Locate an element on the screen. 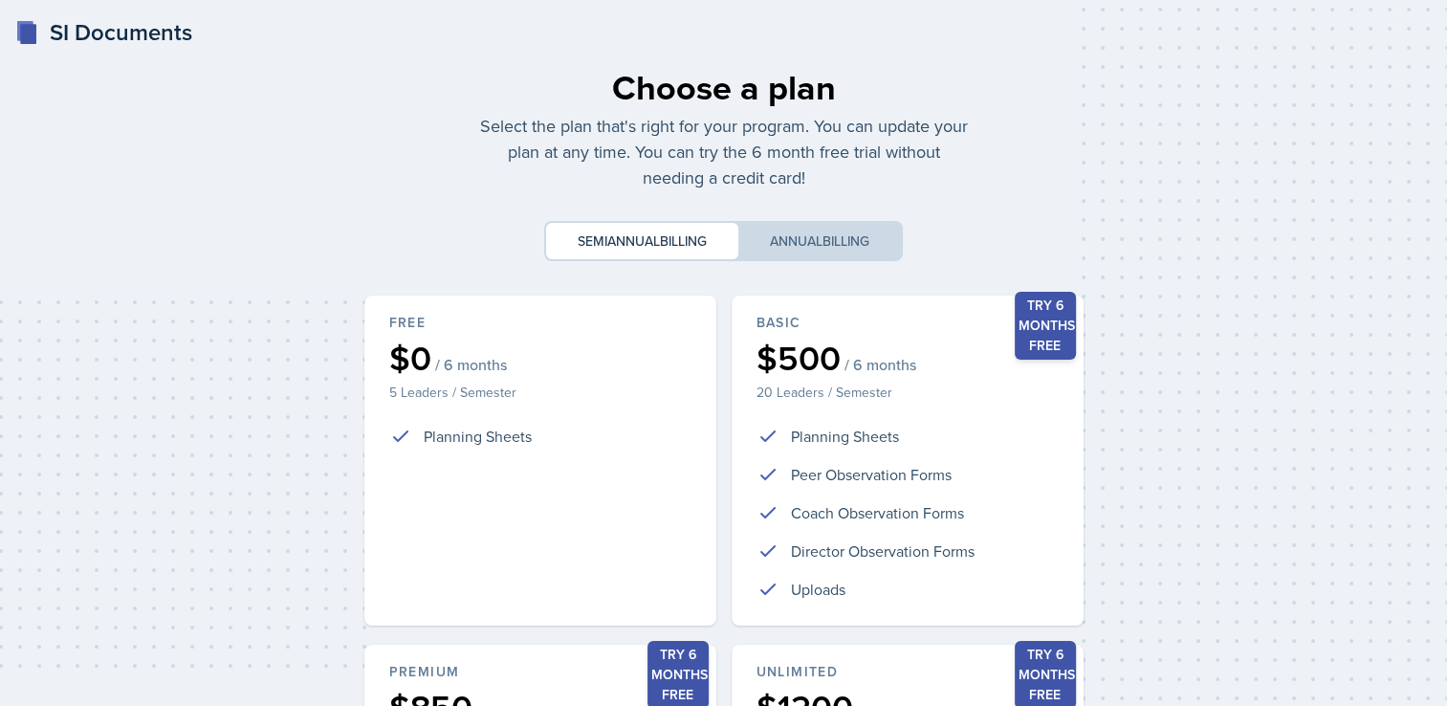 Image resolution: width=1447 pixels, height=706 pixels. p: Select the plan that's right for your program. You can update your plan at any time. You can try ... is located at coordinates (724, 151).